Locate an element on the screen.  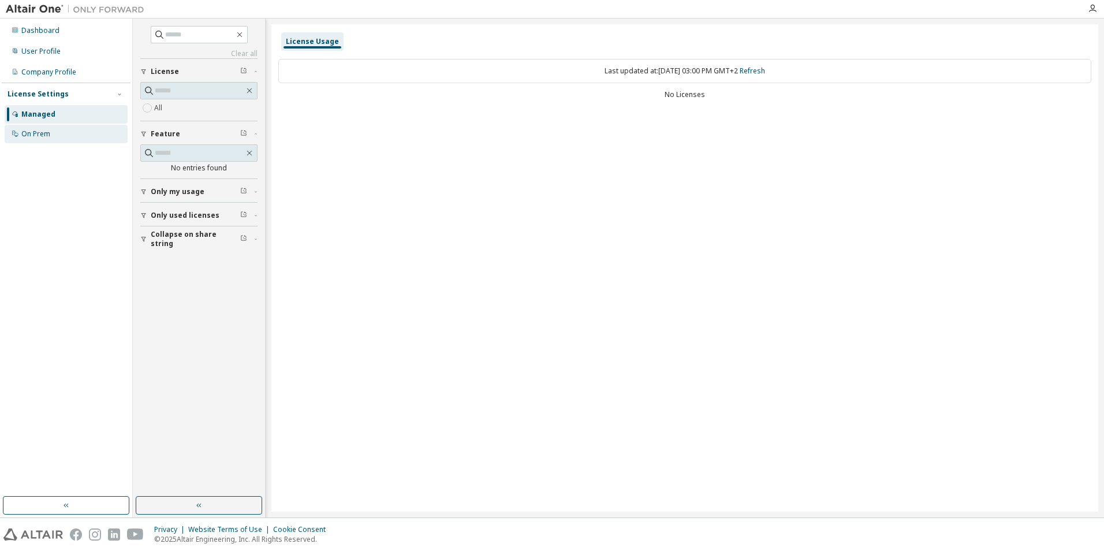
label: All is located at coordinates (159, 108).